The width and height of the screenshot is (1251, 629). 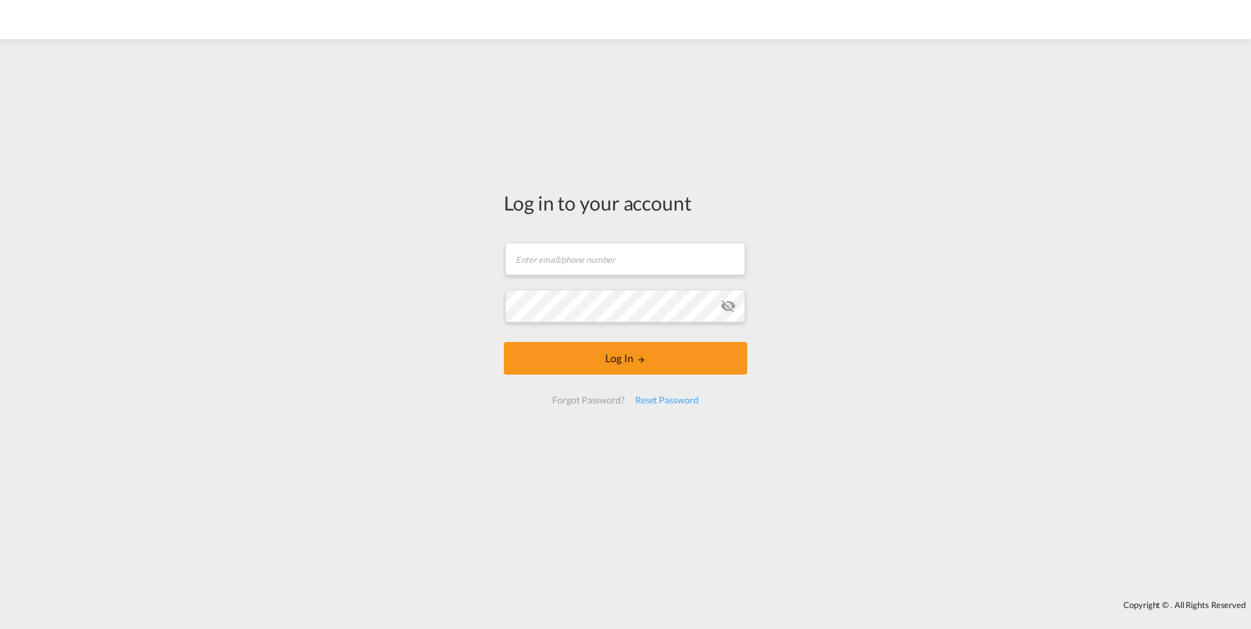 I want to click on input: Enter email/phone number, so click(x=625, y=259).